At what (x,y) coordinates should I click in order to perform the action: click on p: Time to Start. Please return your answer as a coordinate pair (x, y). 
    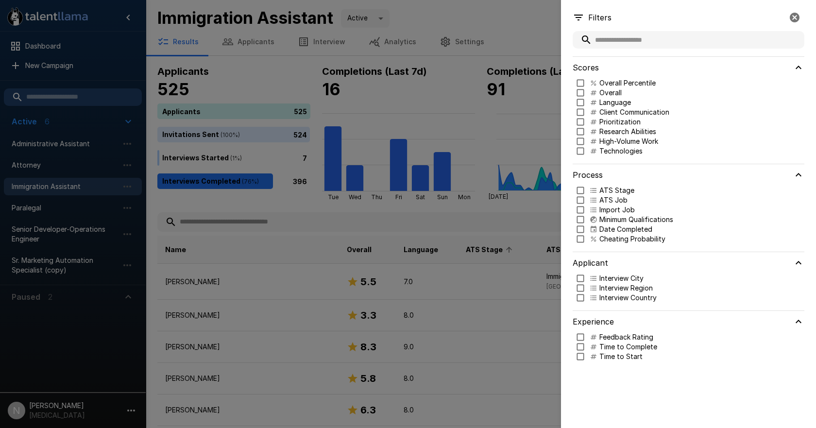
    Looking at the image, I should click on (621, 357).